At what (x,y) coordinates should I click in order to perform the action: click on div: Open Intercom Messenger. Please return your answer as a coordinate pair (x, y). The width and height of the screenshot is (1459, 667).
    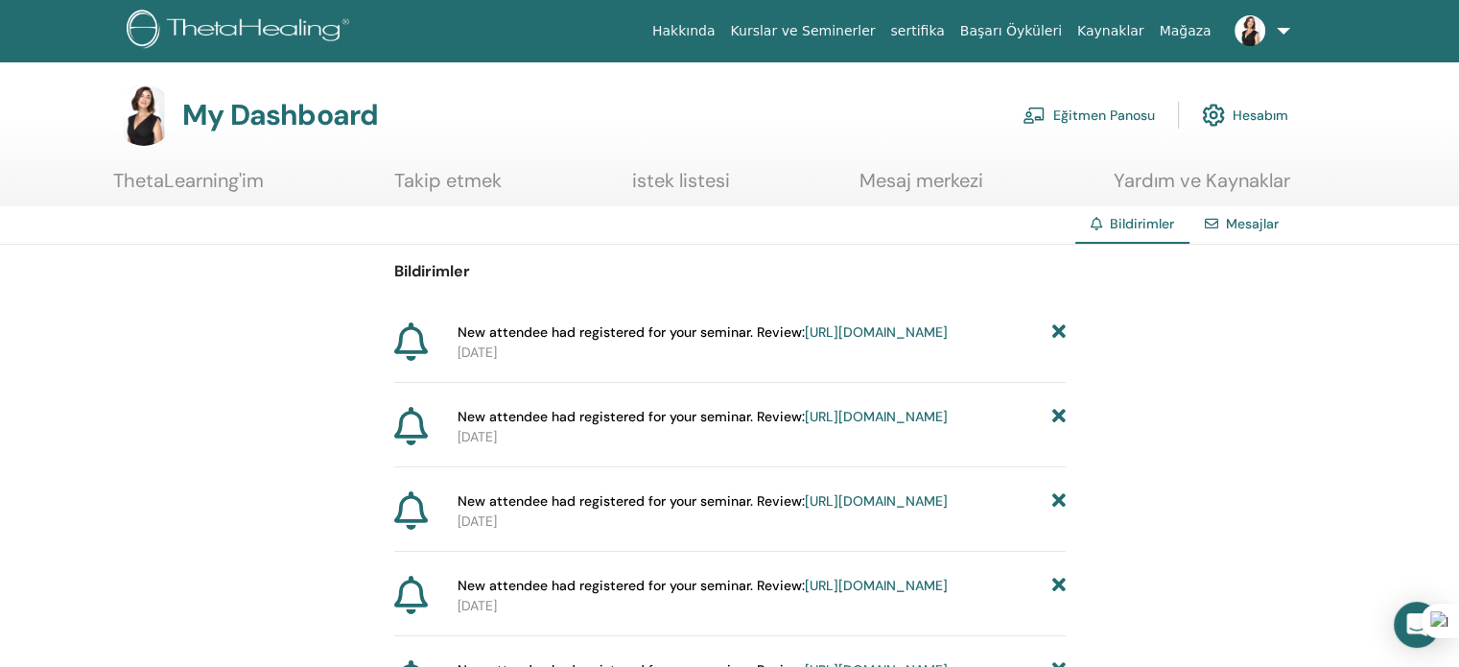
    Looking at the image, I should click on (1417, 624).